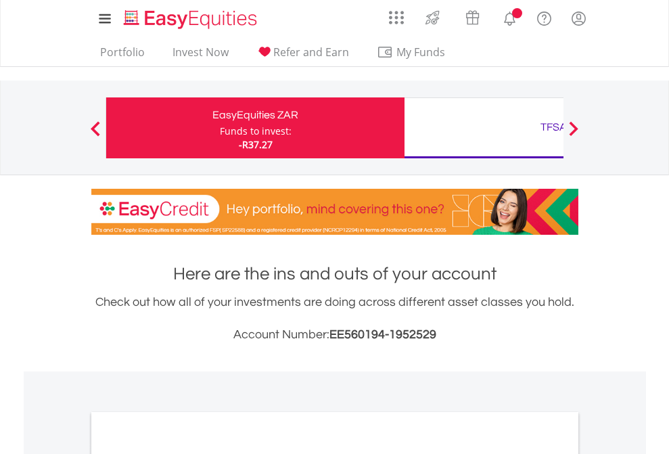 This screenshot has width=669, height=454. Describe the element at coordinates (95, 135) in the screenshot. I see `button: Previous` at that location.